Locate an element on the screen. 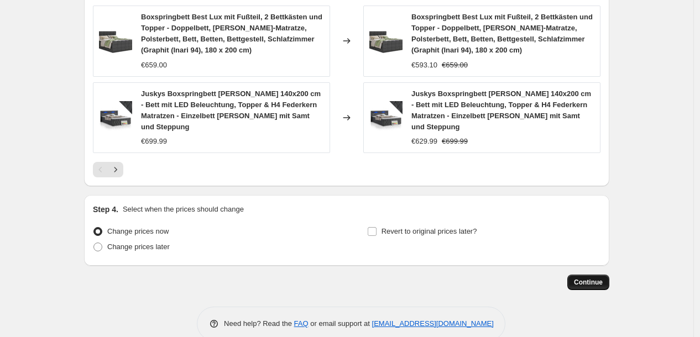  span: Revert to original prices later? is located at coordinates (429, 231).